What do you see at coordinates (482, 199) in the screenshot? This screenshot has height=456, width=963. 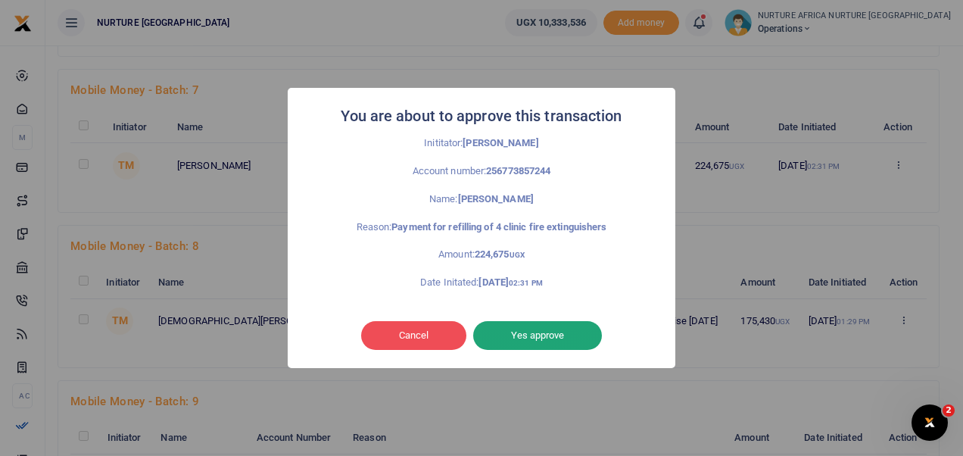 I see `p: Name:` at bounding box center [482, 199].